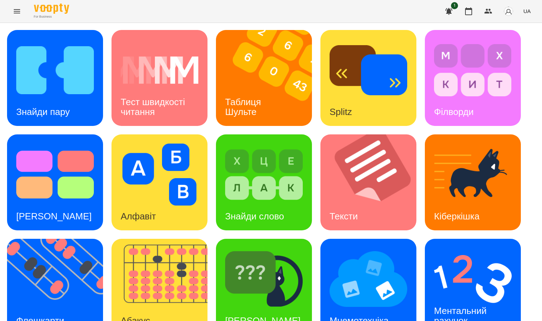 The height and width of the screenshot is (321, 542). Describe the element at coordinates (264, 279) in the screenshot. I see `img: Знайди Кіберкішку` at that location.